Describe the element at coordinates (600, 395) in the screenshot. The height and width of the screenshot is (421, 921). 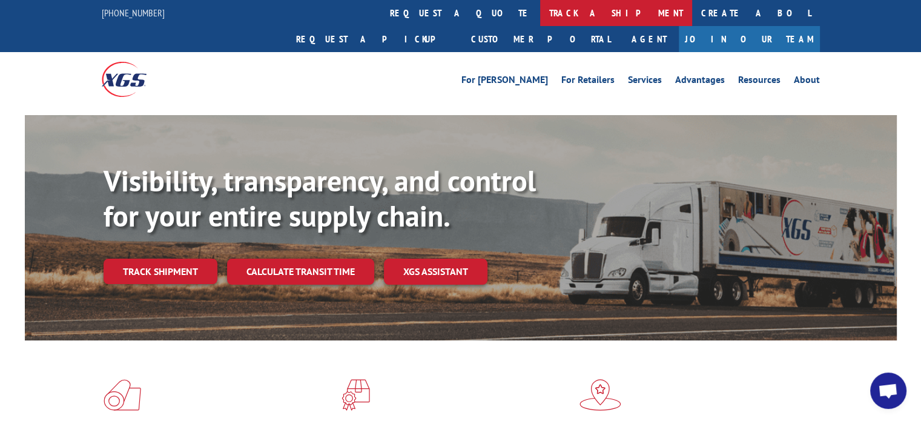
I see `img: xgs-icon-flagship-distribution-model-red` at that location.